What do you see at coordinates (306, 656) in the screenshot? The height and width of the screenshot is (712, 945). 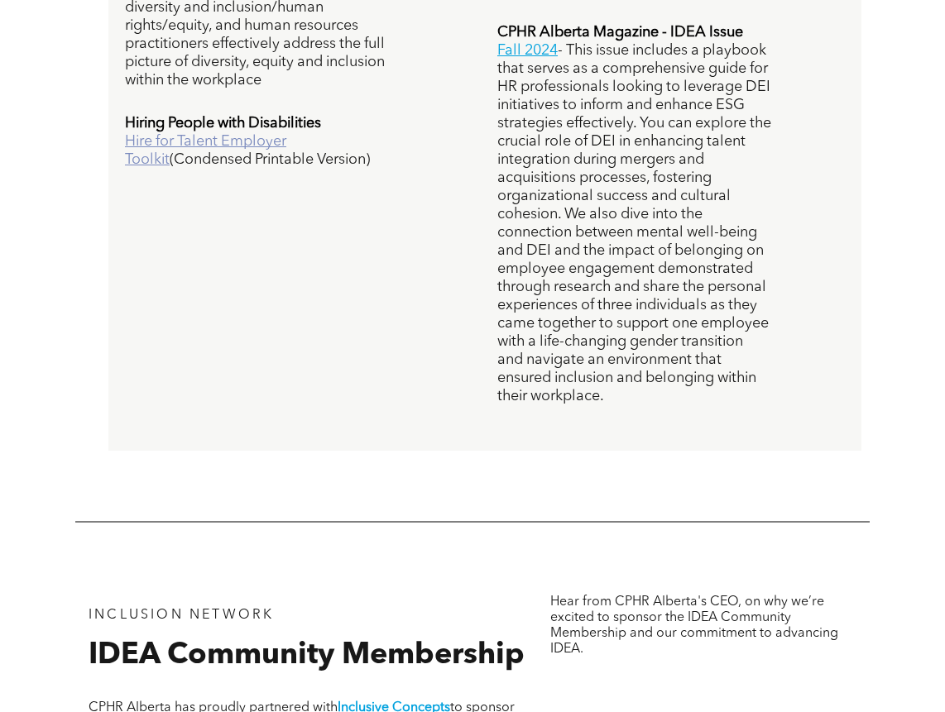 I see `span: IDEA Community Membership` at bounding box center [306, 656].